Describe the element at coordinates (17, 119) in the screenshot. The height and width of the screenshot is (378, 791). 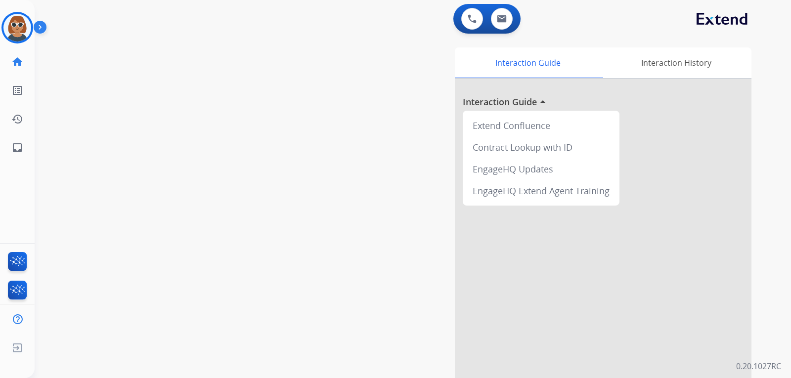
I see `mat-icon: history` at that location.